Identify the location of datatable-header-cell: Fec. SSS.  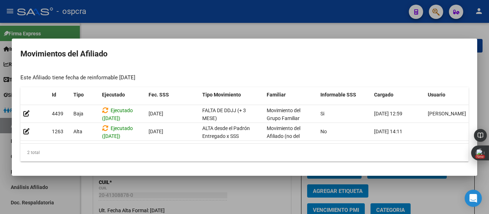
(172, 95).